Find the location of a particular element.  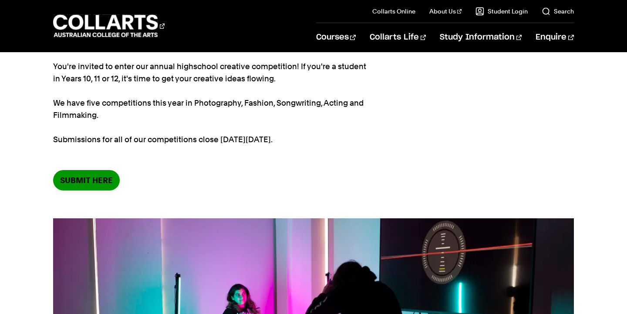

a: Student Login is located at coordinates (501, 11).